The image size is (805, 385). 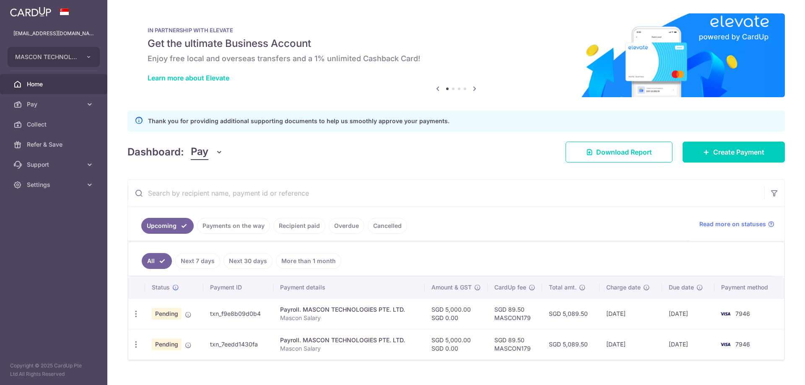 What do you see at coordinates (46, 57) in the screenshot?
I see `span: MASCON TECHNOLOGIES PTE. LTD.` at bounding box center [46, 57].